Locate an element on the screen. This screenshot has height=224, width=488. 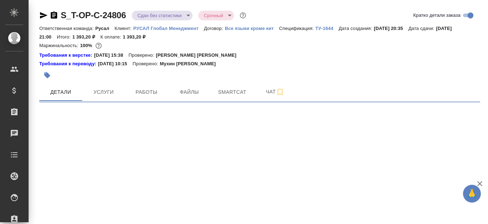
button: Доп статусы указывают на важность/срочность заказа is located at coordinates (243, 15).